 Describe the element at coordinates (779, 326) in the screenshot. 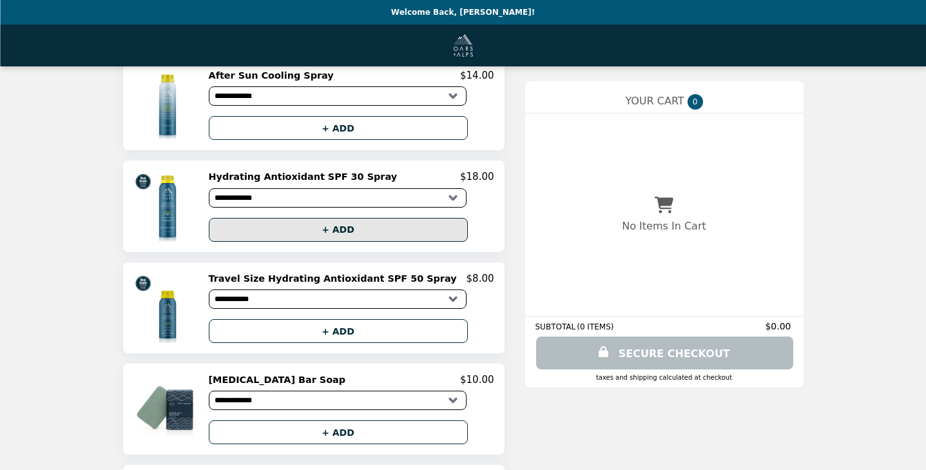

I see `span: $0.00` at that location.